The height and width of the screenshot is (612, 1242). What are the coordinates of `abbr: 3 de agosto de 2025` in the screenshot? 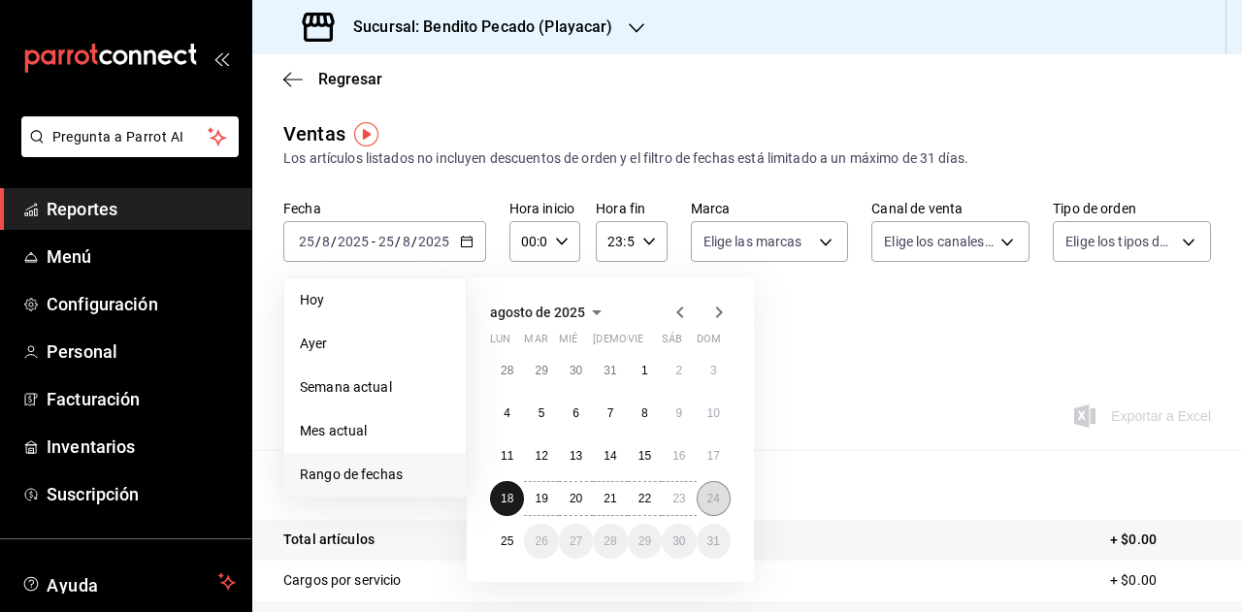 It's located at (713, 371).